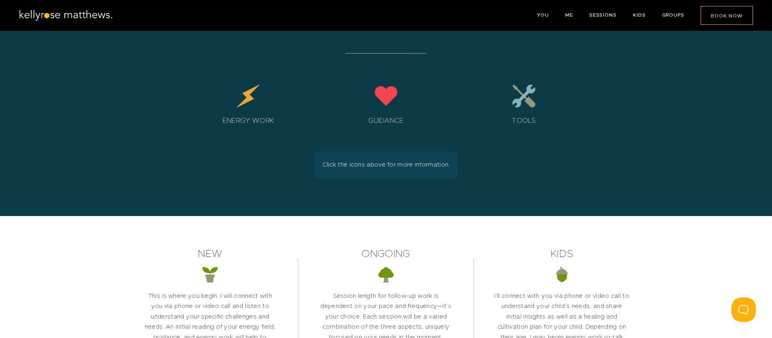 The width and height of the screenshot is (772, 338). Describe the element at coordinates (66, 15) in the screenshot. I see `img: Kellyrose Matthews logo` at that location.